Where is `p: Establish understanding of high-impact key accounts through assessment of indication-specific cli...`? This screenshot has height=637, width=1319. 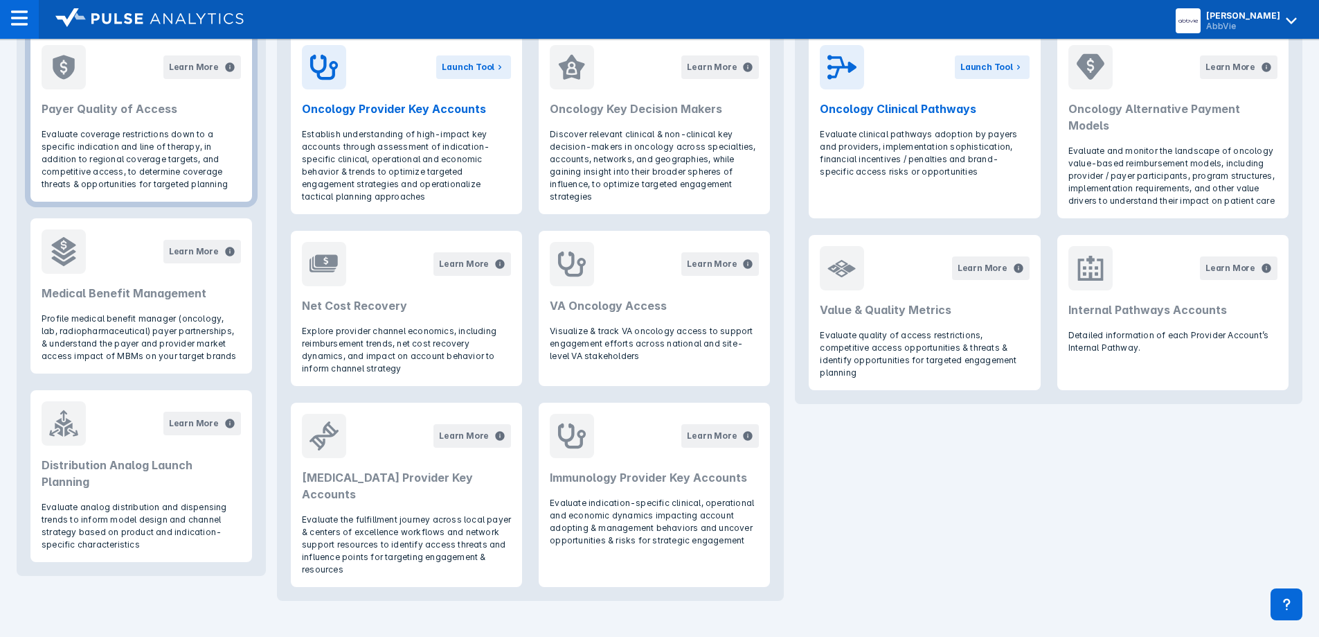
p: Establish understanding of high-impact key accounts through assessment of indication-specific cli... is located at coordinates (407, 166).